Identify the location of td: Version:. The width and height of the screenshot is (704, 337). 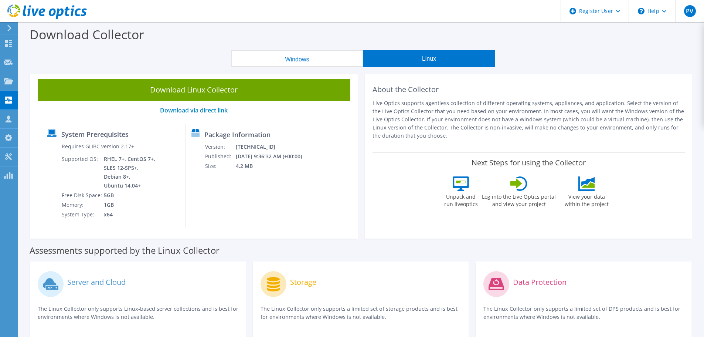
(220, 147).